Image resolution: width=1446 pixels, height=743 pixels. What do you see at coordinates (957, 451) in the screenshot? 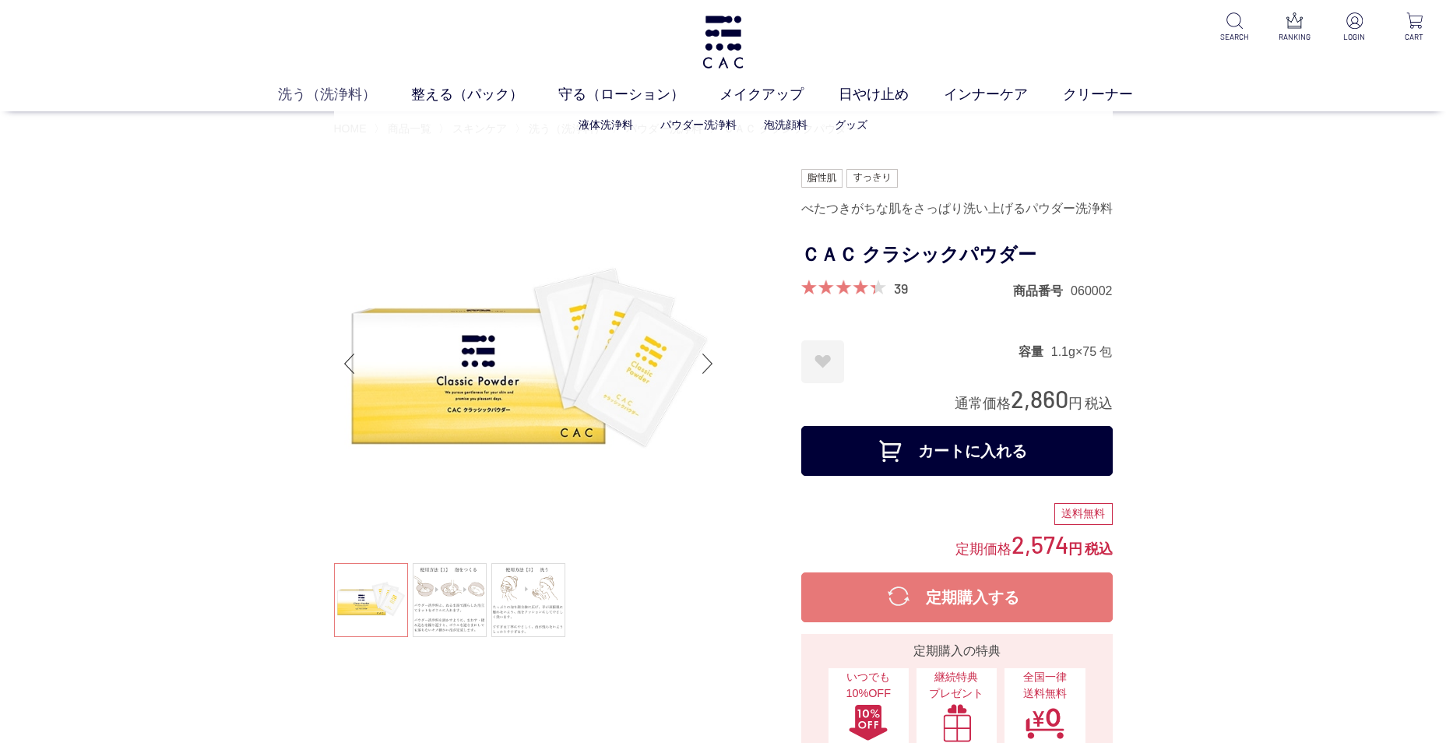
I see `button: カートに入れる` at bounding box center [957, 451].